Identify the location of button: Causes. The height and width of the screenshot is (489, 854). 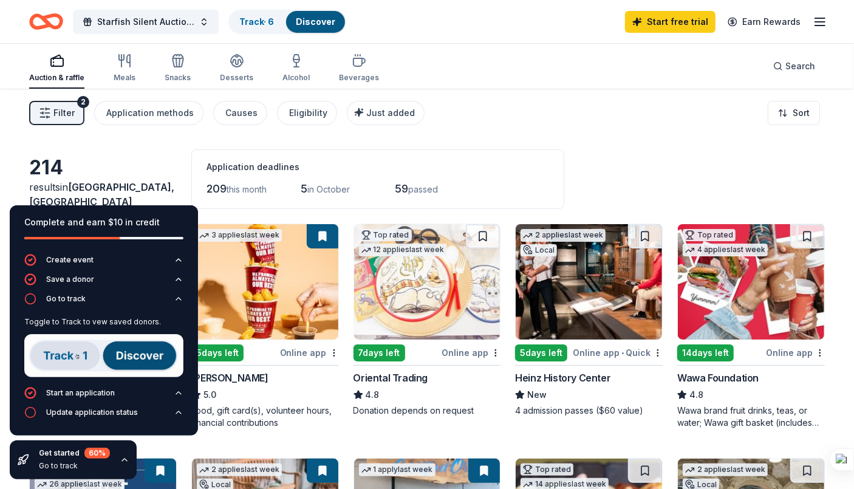
(240, 113).